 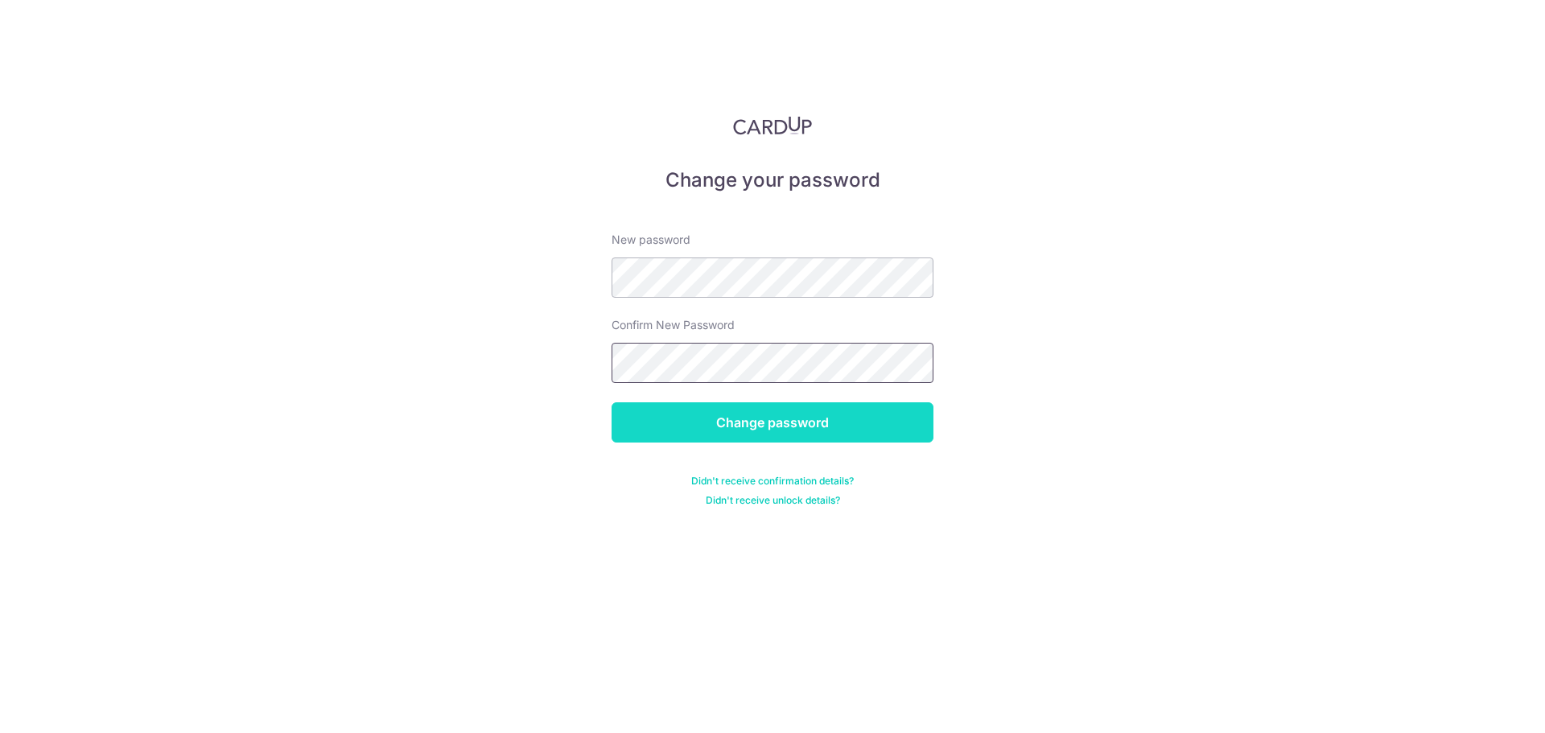 What do you see at coordinates (773, 501) in the screenshot?
I see `a: Didn't receive unlock details?` at bounding box center [773, 501].